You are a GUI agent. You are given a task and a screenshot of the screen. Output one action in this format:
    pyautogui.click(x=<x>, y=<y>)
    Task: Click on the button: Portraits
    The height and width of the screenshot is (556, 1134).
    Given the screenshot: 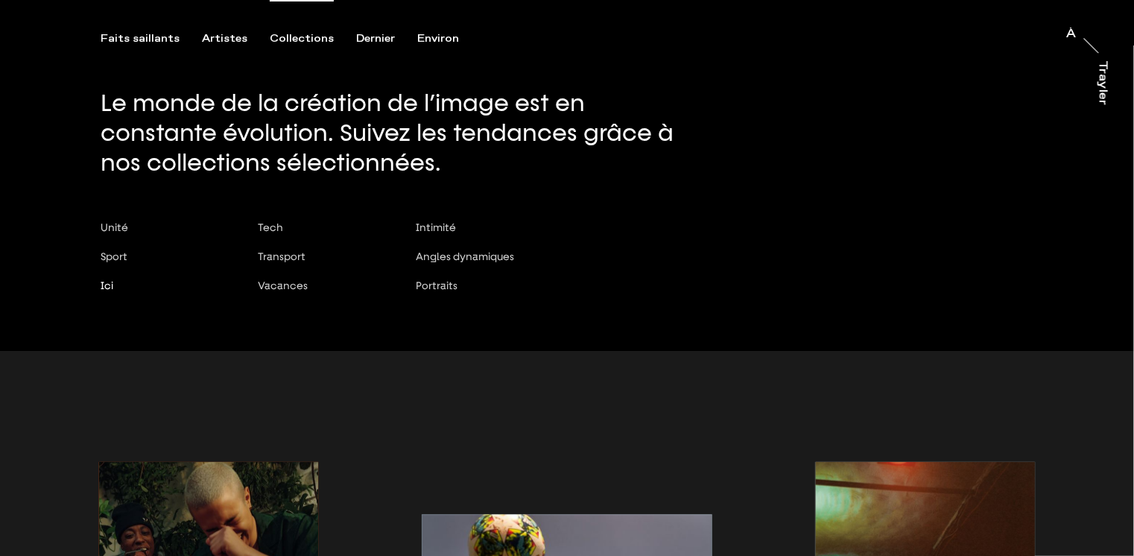 What is the action you would take?
    pyautogui.click(x=481, y=293)
    